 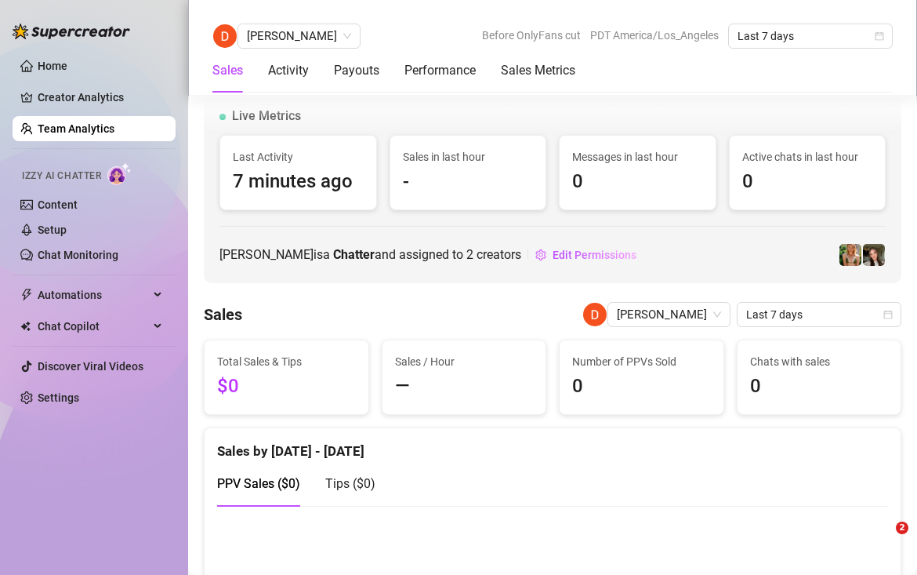 What do you see at coordinates (25, 326) in the screenshot?
I see `img: Chat Copilot` at bounding box center [25, 326].